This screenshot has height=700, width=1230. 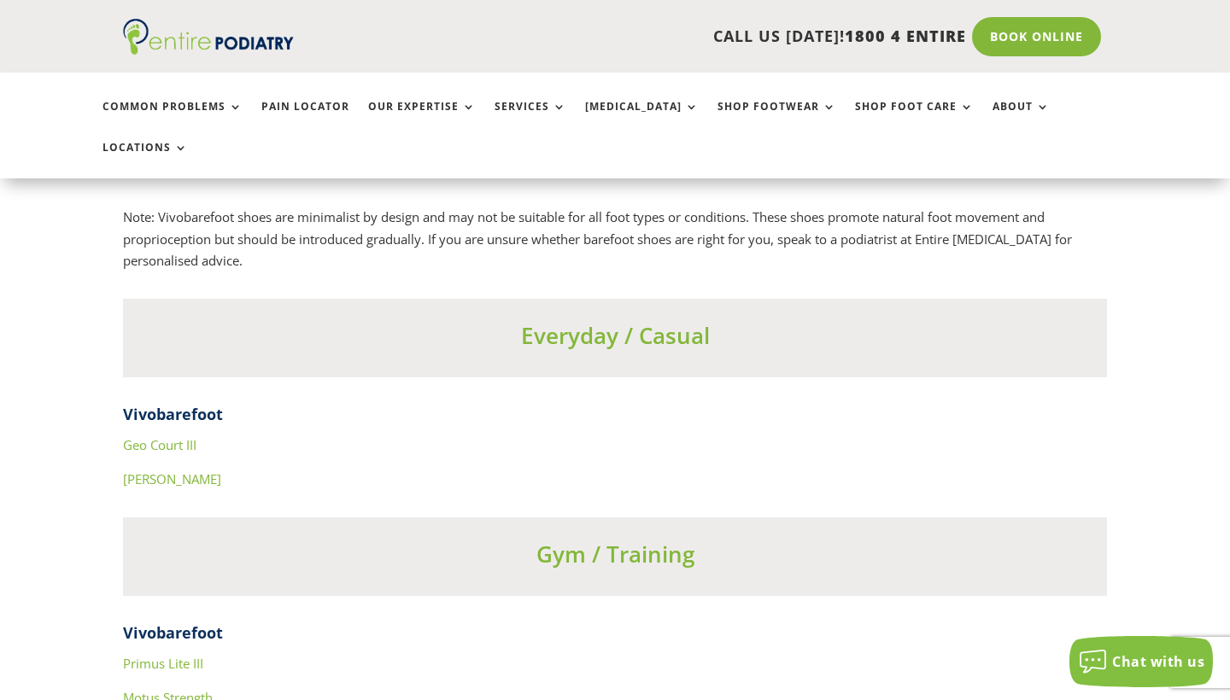 I want to click on span: 1800 4 ENTIRE, so click(x=905, y=36).